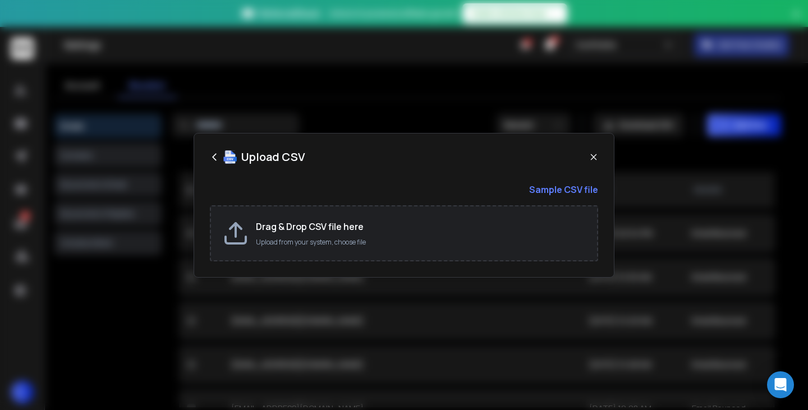 The width and height of the screenshot is (808, 410). What do you see at coordinates (564, 190) in the screenshot?
I see `strong: Sample CSV file` at bounding box center [564, 190].